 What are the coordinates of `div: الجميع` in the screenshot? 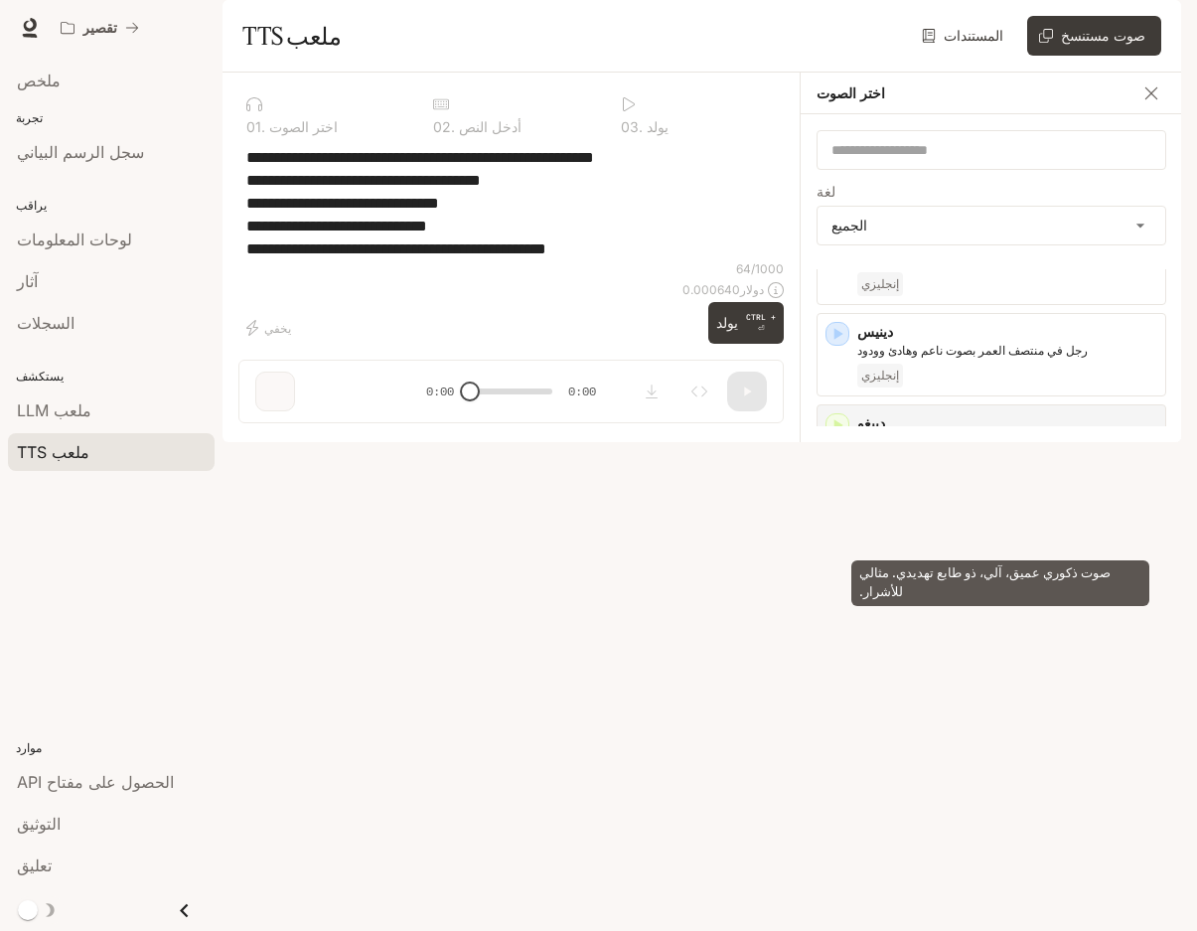 It's located at (991, 225).